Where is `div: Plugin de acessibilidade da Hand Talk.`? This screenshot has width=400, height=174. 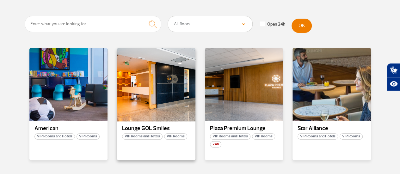 div: Plugin de acessibilidade da Hand Talk. is located at coordinates (393, 77).